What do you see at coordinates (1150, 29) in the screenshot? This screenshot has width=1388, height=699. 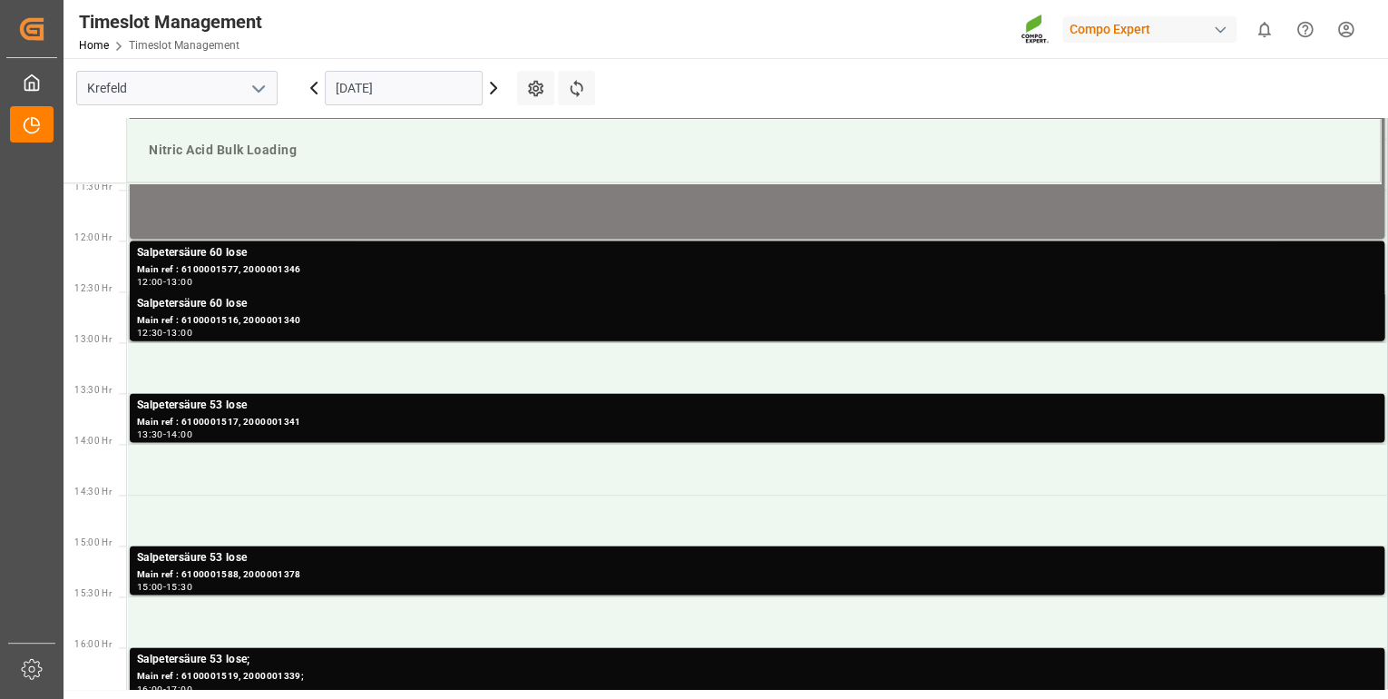 I see `div: Compo Expert` at bounding box center [1150, 29].